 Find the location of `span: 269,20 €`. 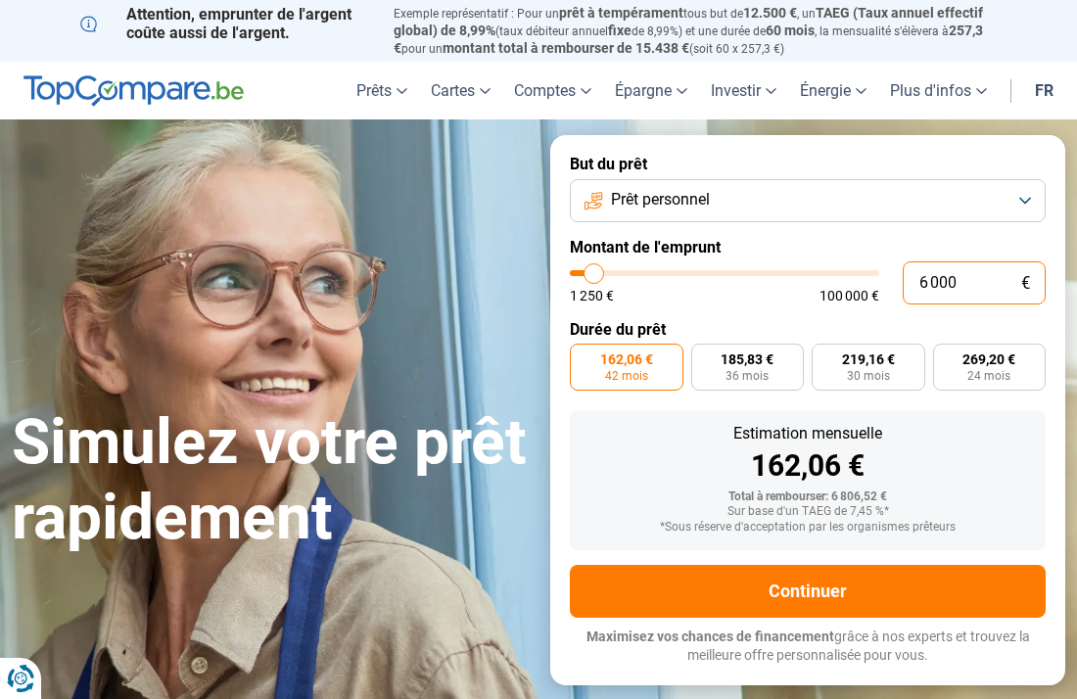

span: 269,20 € is located at coordinates (989, 359).